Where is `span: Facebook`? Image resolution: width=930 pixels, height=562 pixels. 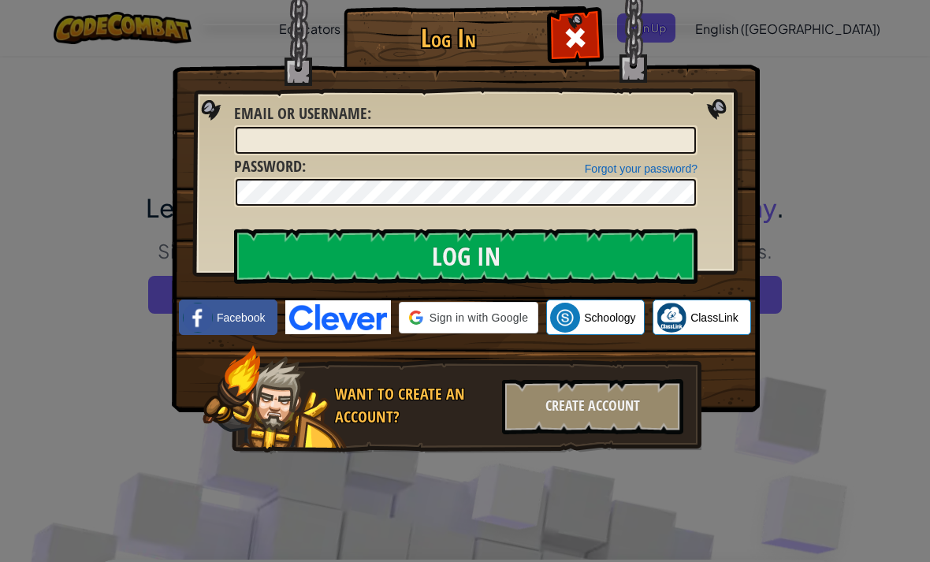 span: Facebook is located at coordinates (240, 318).